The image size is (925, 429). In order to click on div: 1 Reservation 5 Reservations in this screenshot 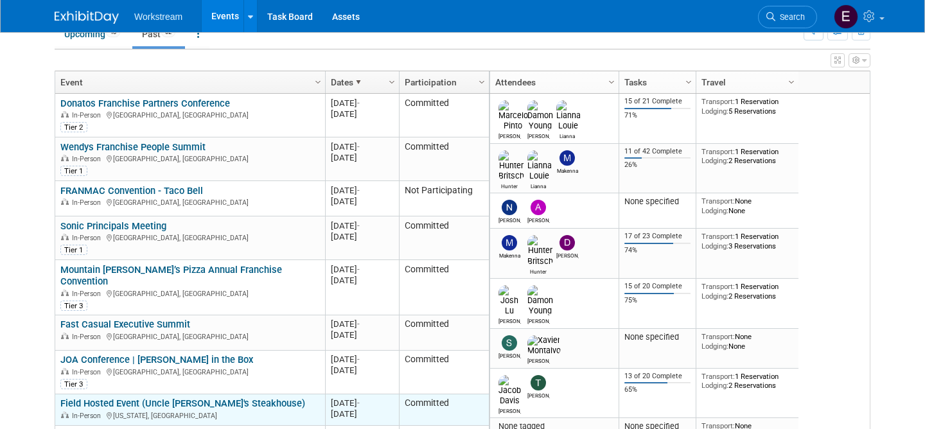, I will do `click(748, 106)`.